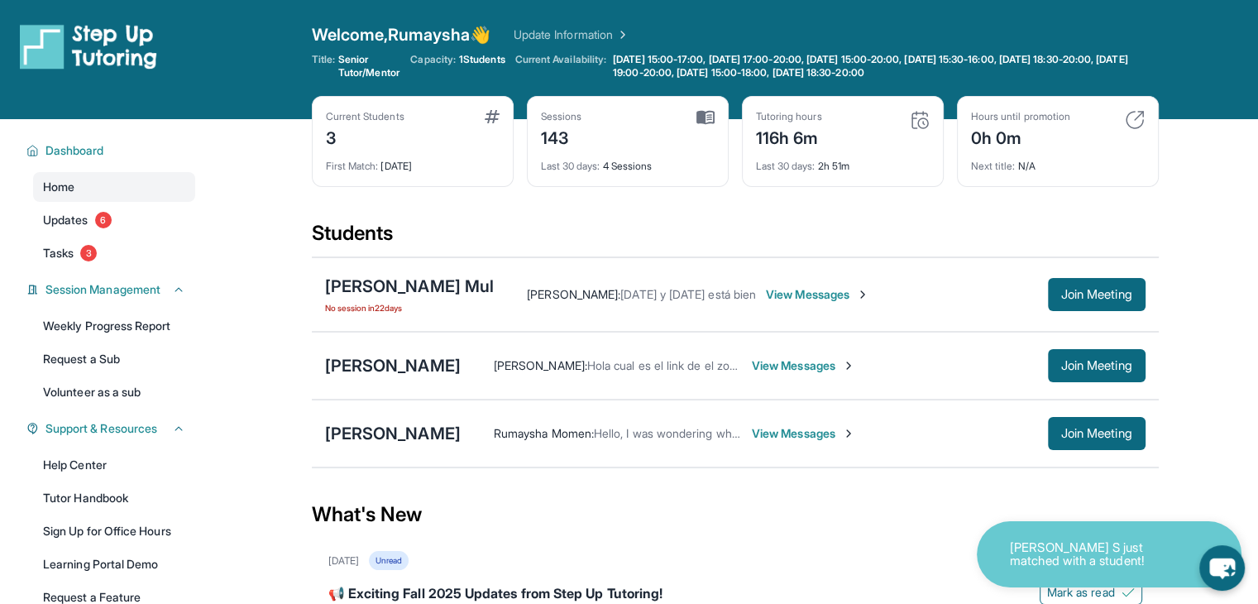  Describe the element at coordinates (59, 187) in the screenshot. I see `span: Home` at that location.